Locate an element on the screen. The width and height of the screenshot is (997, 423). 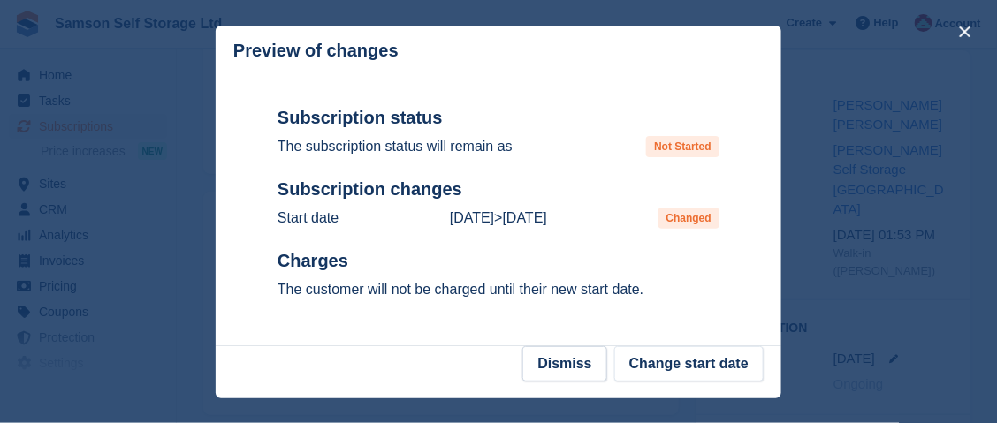
h2: Subscription changes is located at coordinates (499, 189).